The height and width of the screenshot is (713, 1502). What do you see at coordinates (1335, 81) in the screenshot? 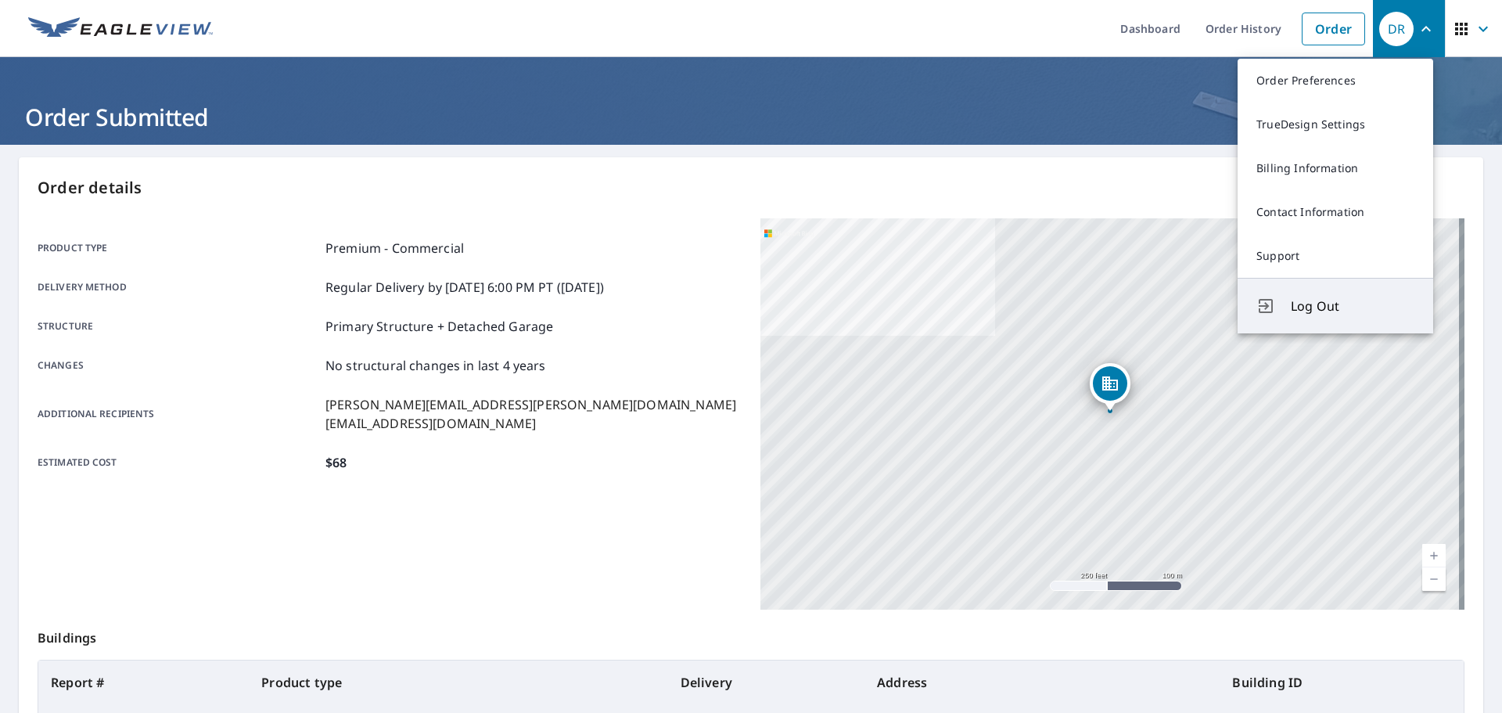
I see `a: Order Preferences` at bounding box center [1335, 81].